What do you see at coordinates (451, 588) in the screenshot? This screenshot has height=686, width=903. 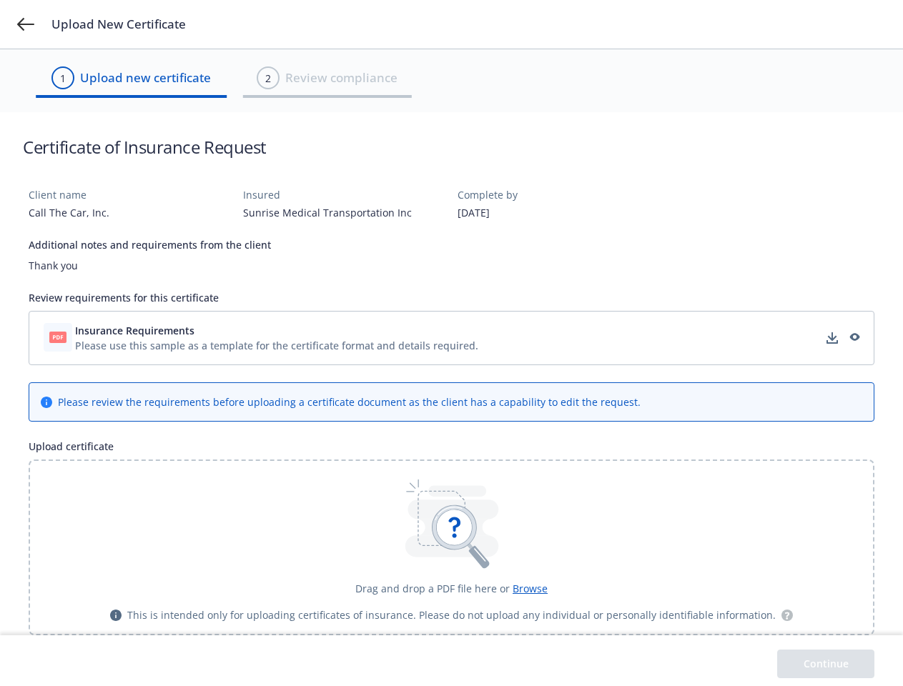 I see `div: Drag and drop a PDF file here or` at bounding box center [451, 588].